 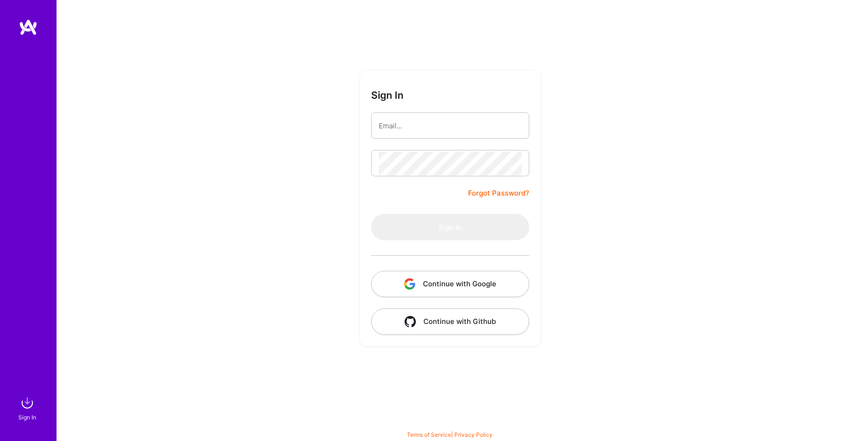 What do you see at coordinates (429, 434) in the screenshot?
I see `a: Terms of Service` at bounding box center [429, 434].